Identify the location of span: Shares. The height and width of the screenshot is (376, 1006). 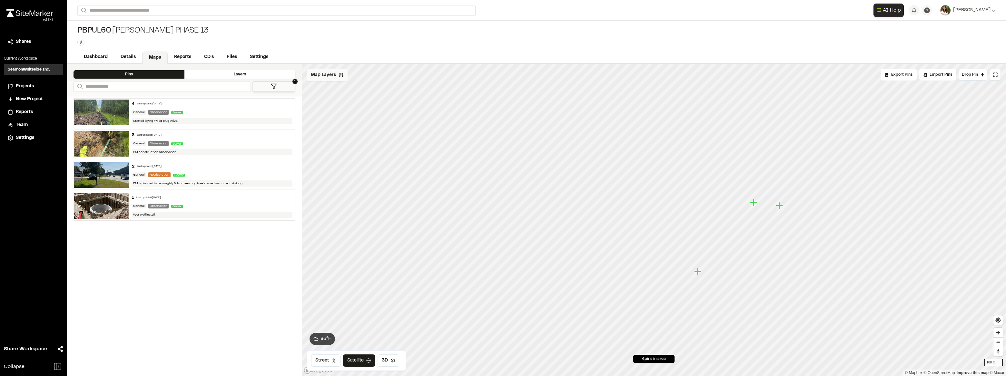
(23, 42).